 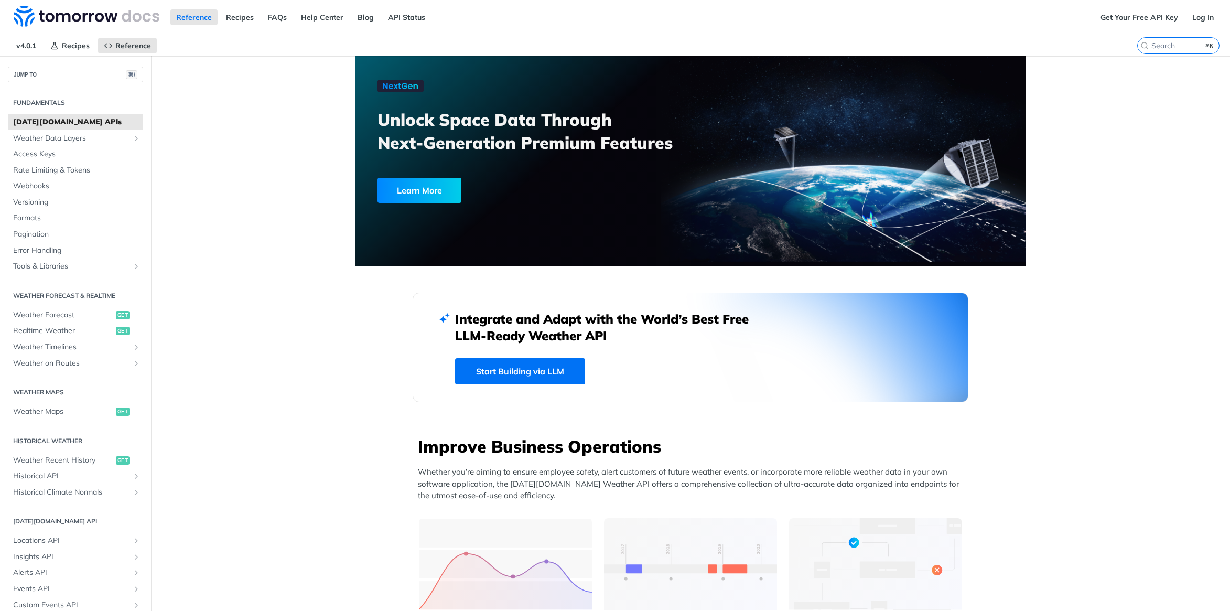 What do you see at coordinates (136, 266) in the screenshot?
I see `button: Show subpages for Tools & Libraries` at bounding box center [136, 266].